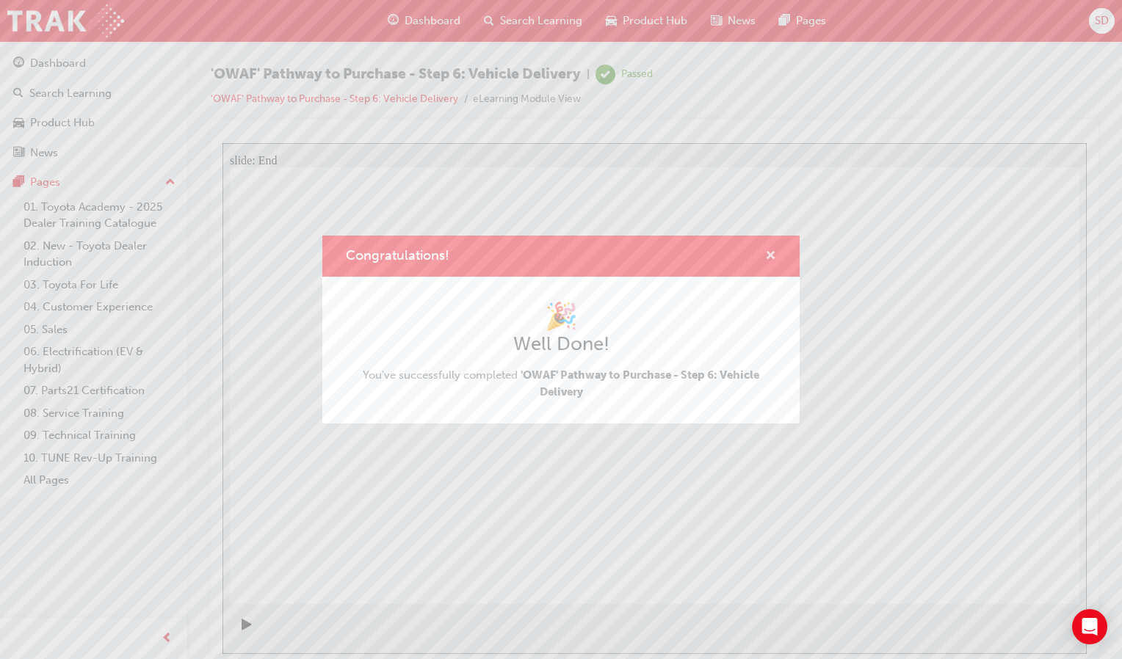 The height and width of the screenshot is (659, 1122). Describe the element at coordinates (770, 256) in the screenshot. I see `button: cross-icon` at that location.